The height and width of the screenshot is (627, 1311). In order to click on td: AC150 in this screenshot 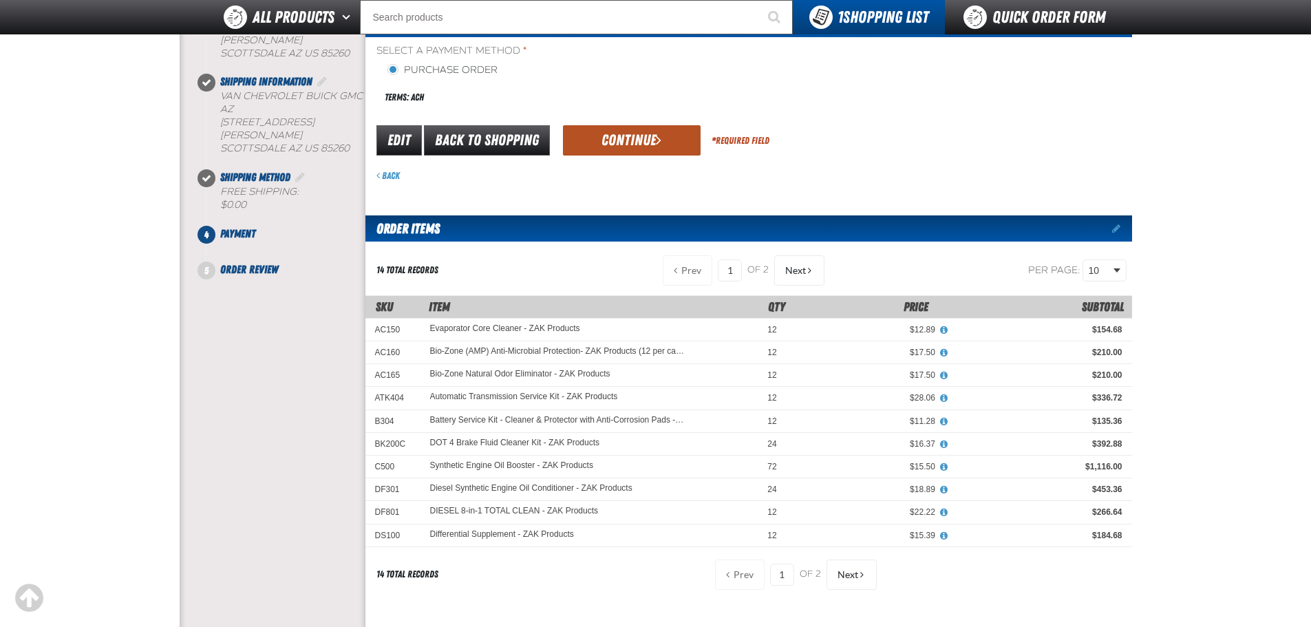, I will do `click(393, 329)`.